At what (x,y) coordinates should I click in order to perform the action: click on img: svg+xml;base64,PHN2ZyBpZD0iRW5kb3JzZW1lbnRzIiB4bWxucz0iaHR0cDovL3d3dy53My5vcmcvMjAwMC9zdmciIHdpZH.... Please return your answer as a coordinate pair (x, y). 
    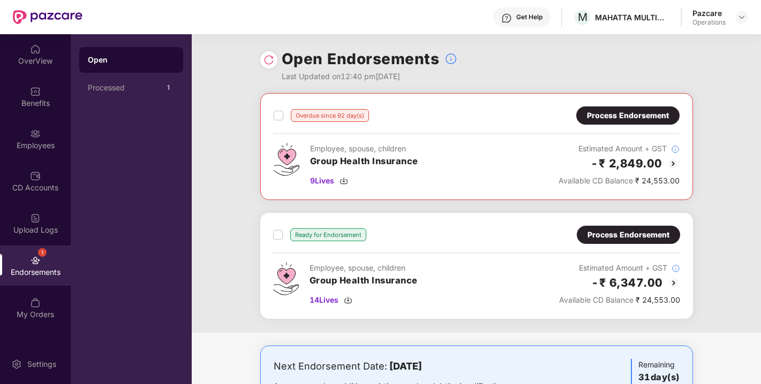
    Looking at the image, I should click on (35, 261).